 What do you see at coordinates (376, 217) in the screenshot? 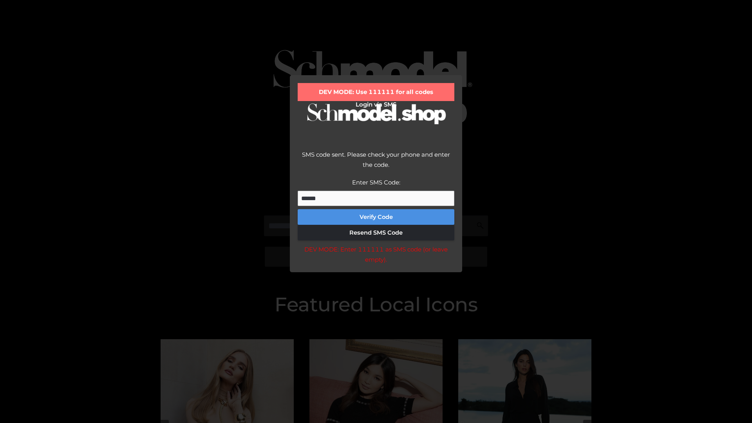
I see `button: Verify Code` at bounding box center [376, 217].